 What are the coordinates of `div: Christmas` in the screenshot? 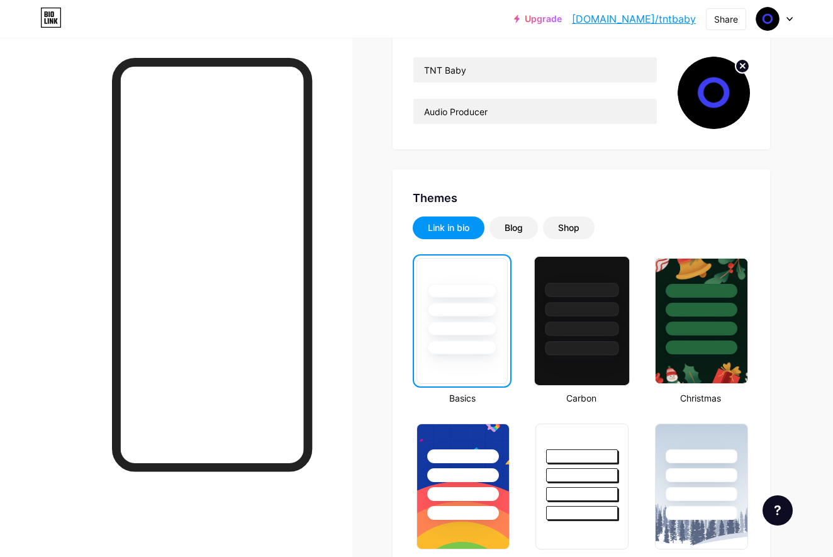 It's located at (700, 398).